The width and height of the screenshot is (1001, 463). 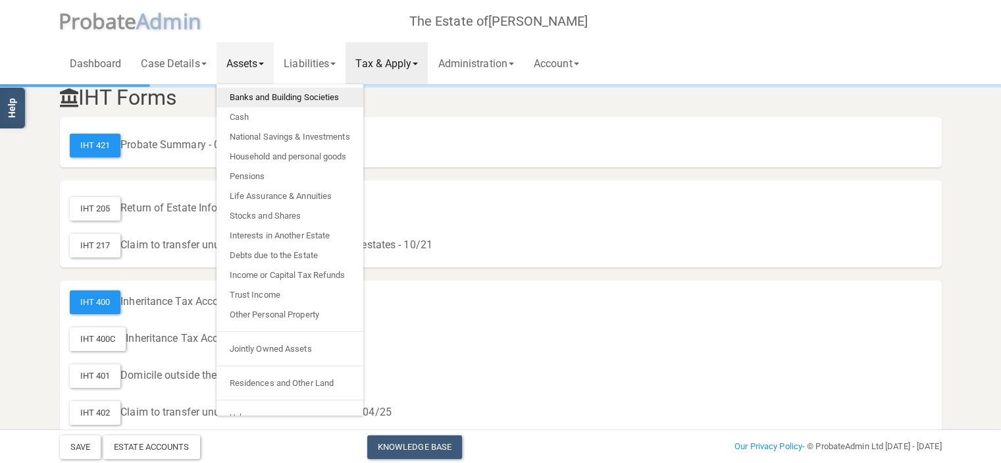 What do you see at coordinates (290, 216) in the screenshot?
I see `a: Stocks and Shares` at bounding box center [290, 216].